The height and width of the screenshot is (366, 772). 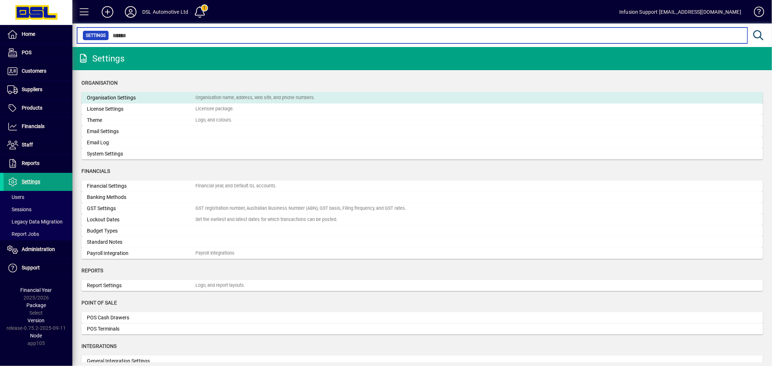 I want to click on div: Settings, so click(x=101, y=59).